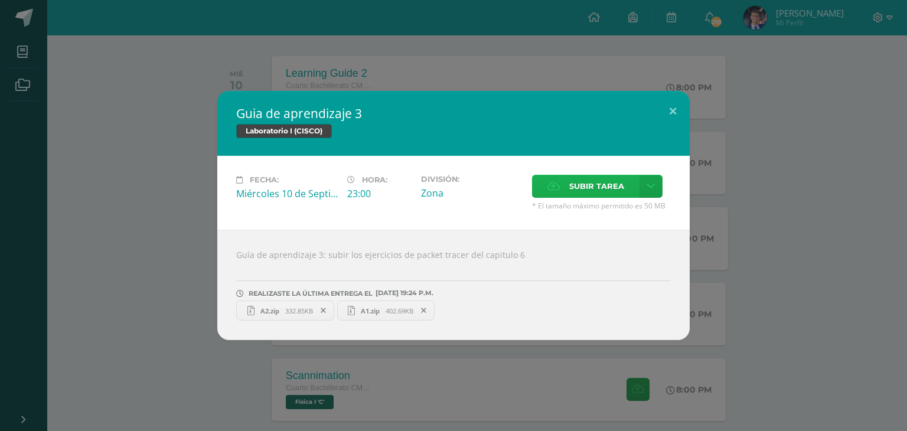 The height and width of the screenshot is (431, 907). What do you see at coordinates (399, 311) in the screenshot?
I see `span: 402.69KB` at bounding box center [399, 311].